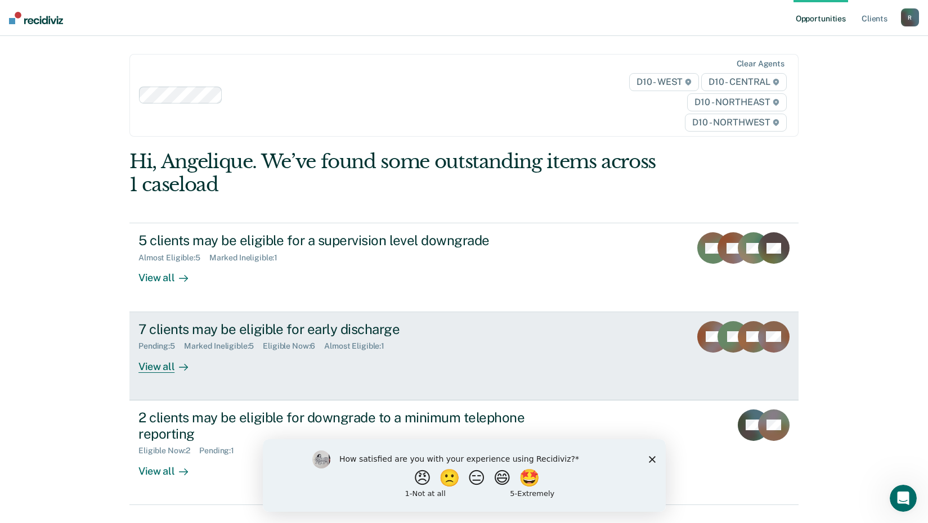 The image size is (928, 523). I want to click on div: Pending : 1, so click(221, 451).